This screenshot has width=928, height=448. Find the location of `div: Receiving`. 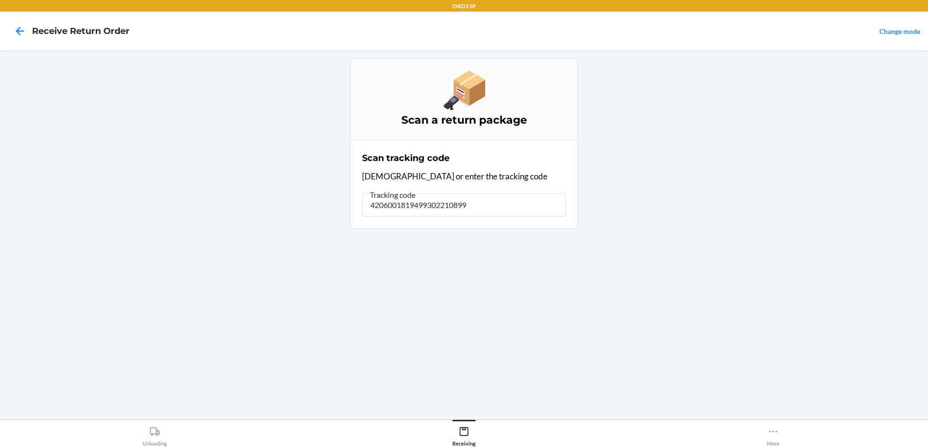

div: Receiving is located at coordinates (464, 435).